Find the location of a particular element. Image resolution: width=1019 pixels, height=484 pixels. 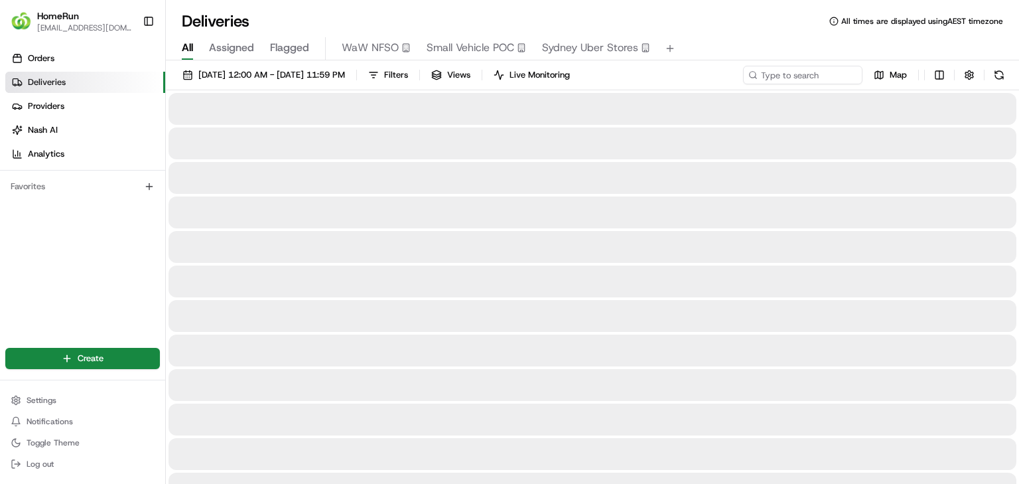

button: Map is located at coordinates (890, 75).